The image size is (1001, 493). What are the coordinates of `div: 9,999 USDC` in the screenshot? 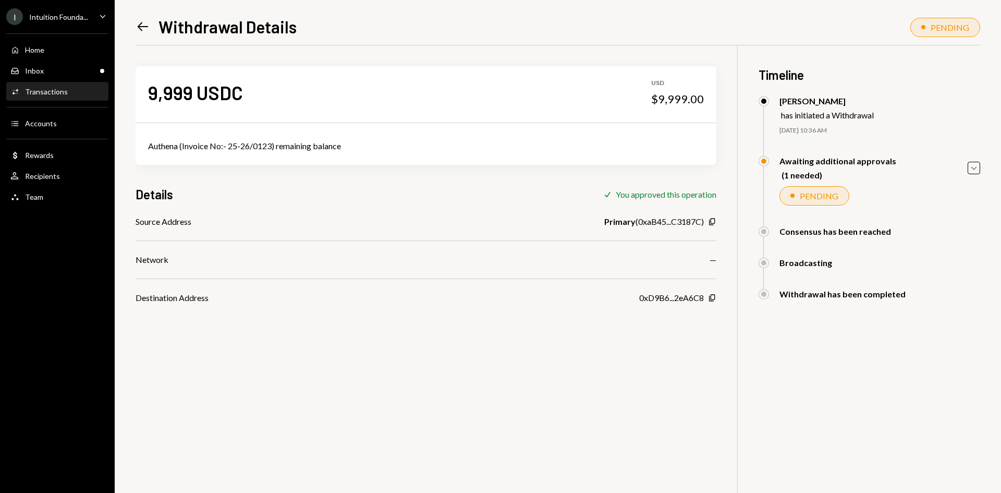 It's located at (196, 92).